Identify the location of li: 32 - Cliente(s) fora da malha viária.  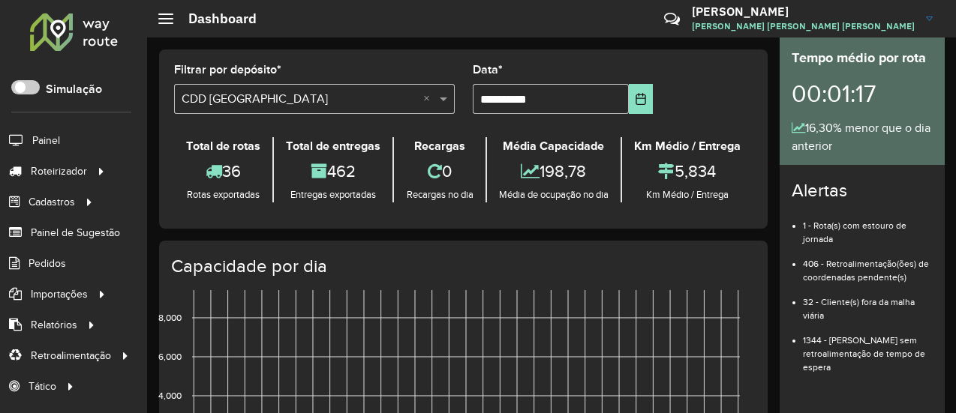
(867, 303).